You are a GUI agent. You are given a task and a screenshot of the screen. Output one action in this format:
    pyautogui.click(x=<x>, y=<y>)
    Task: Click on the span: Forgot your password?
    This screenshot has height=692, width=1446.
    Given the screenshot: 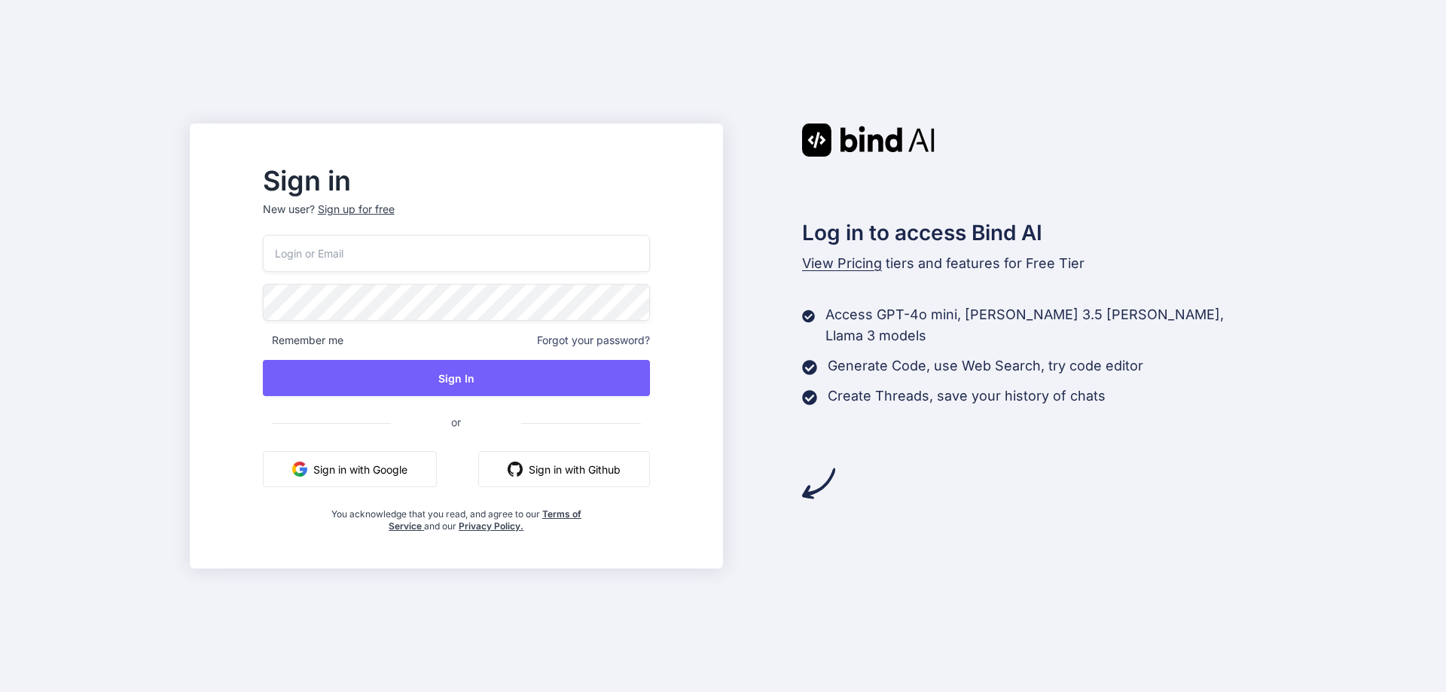 What is the action you would take?
    pyautogui.click(x=594, y=340)
    